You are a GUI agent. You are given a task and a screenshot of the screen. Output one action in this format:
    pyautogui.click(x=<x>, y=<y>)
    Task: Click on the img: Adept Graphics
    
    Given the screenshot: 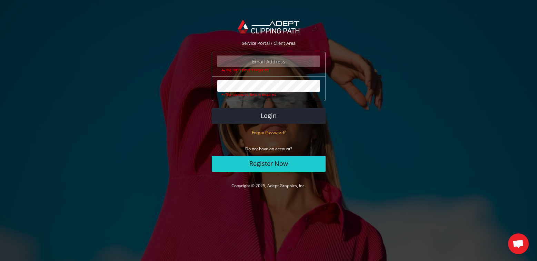 What is the action you would take?
    pyautogui.click(x=268, y=27)
    